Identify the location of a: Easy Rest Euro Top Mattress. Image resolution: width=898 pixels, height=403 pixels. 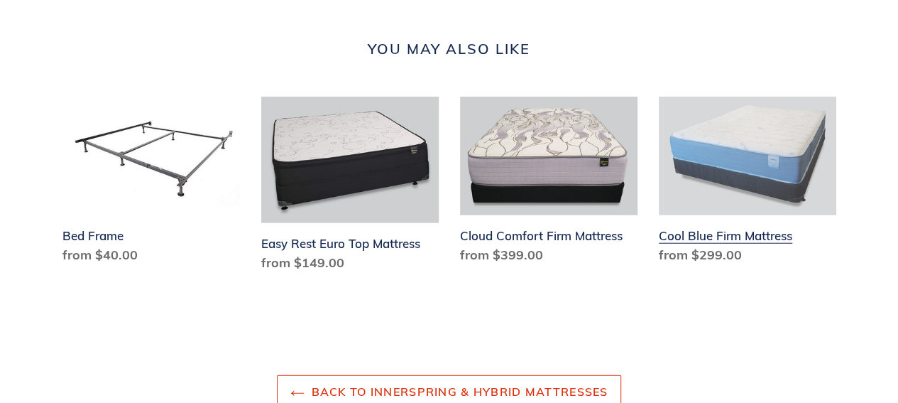
(350, 187).